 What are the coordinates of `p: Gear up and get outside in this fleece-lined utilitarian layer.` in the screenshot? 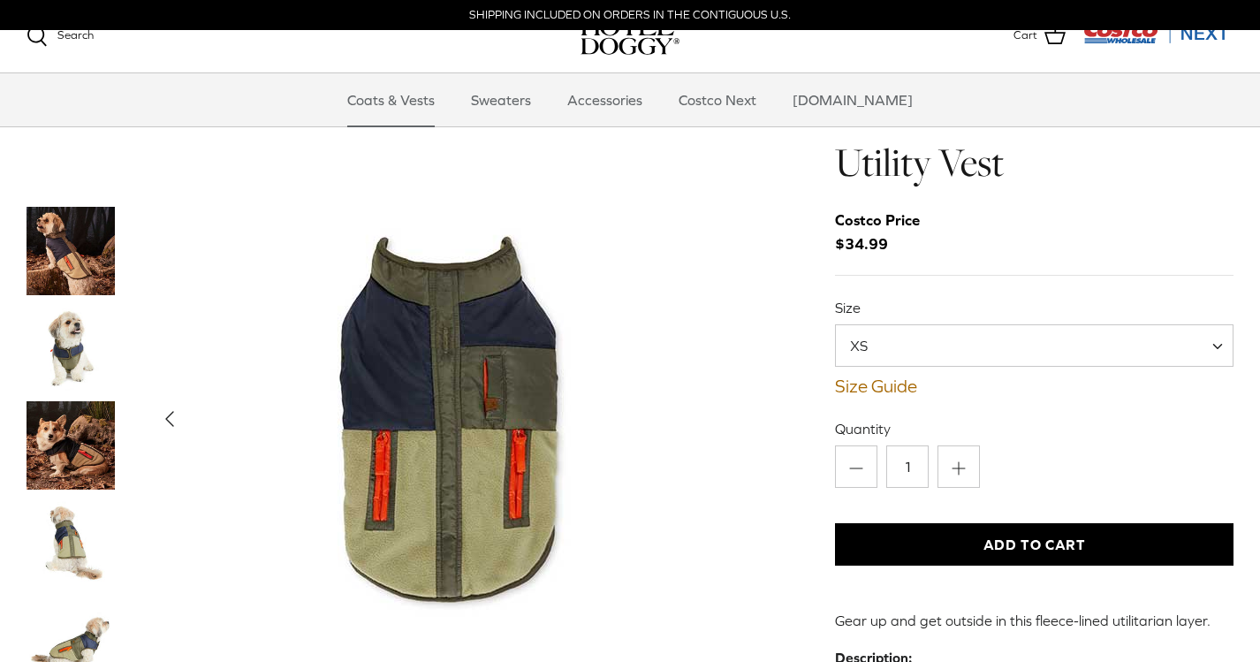 It's located at (1034, 621).